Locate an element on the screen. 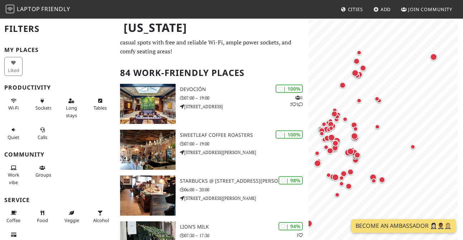 This screenshot has height=240, width=463. span: Group tables is located at coordinates (43, 175).